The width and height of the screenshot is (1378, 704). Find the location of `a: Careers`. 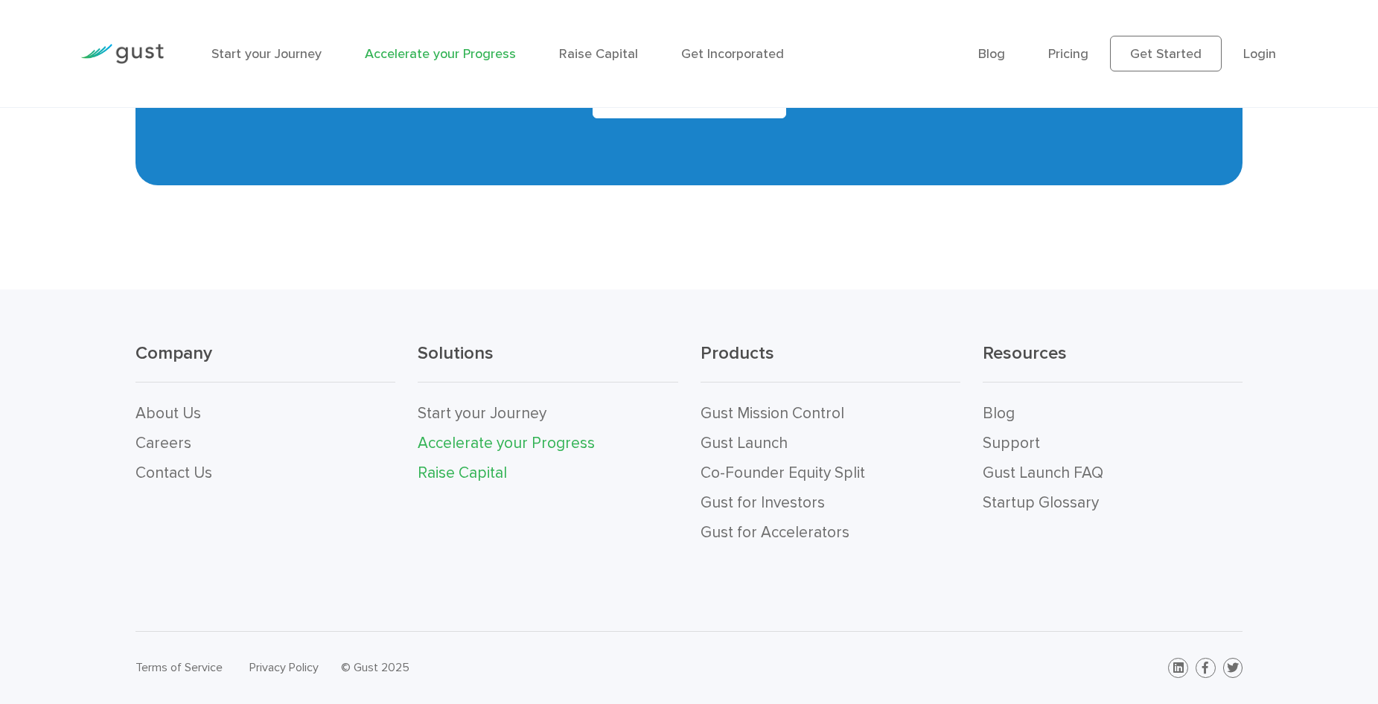

a: Careers is located at coordinates (163, 443).